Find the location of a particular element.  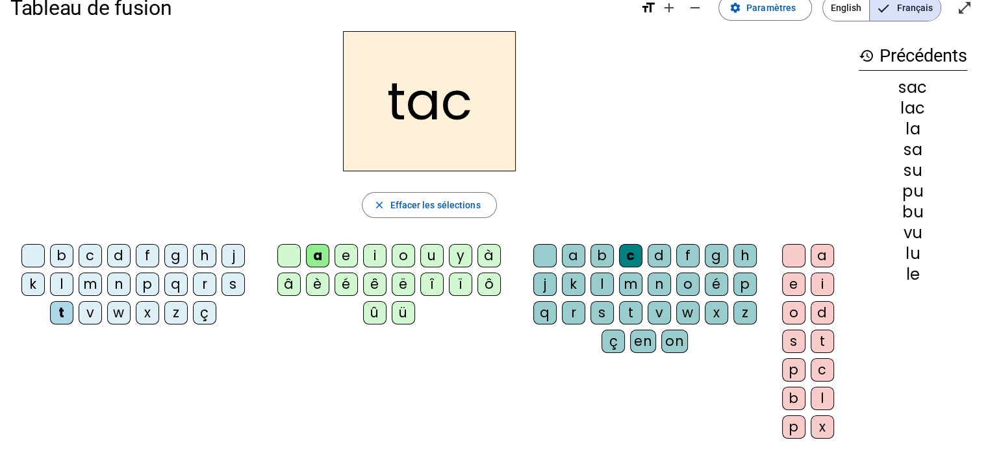

span: Effacer les sélections is located at coordinates (434, 205).